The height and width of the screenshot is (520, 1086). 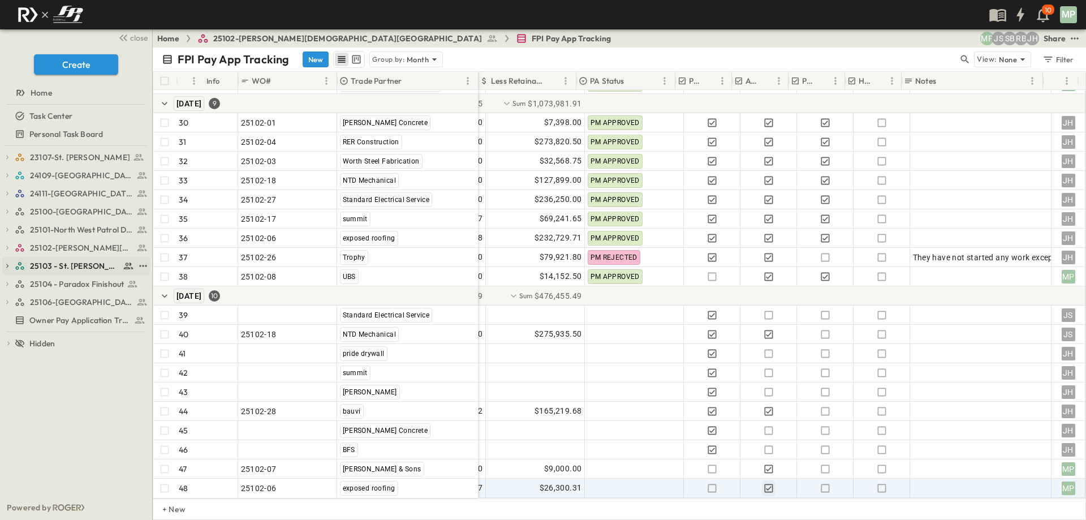 I want to click on div: Filter, so click(x=1057, y=59).